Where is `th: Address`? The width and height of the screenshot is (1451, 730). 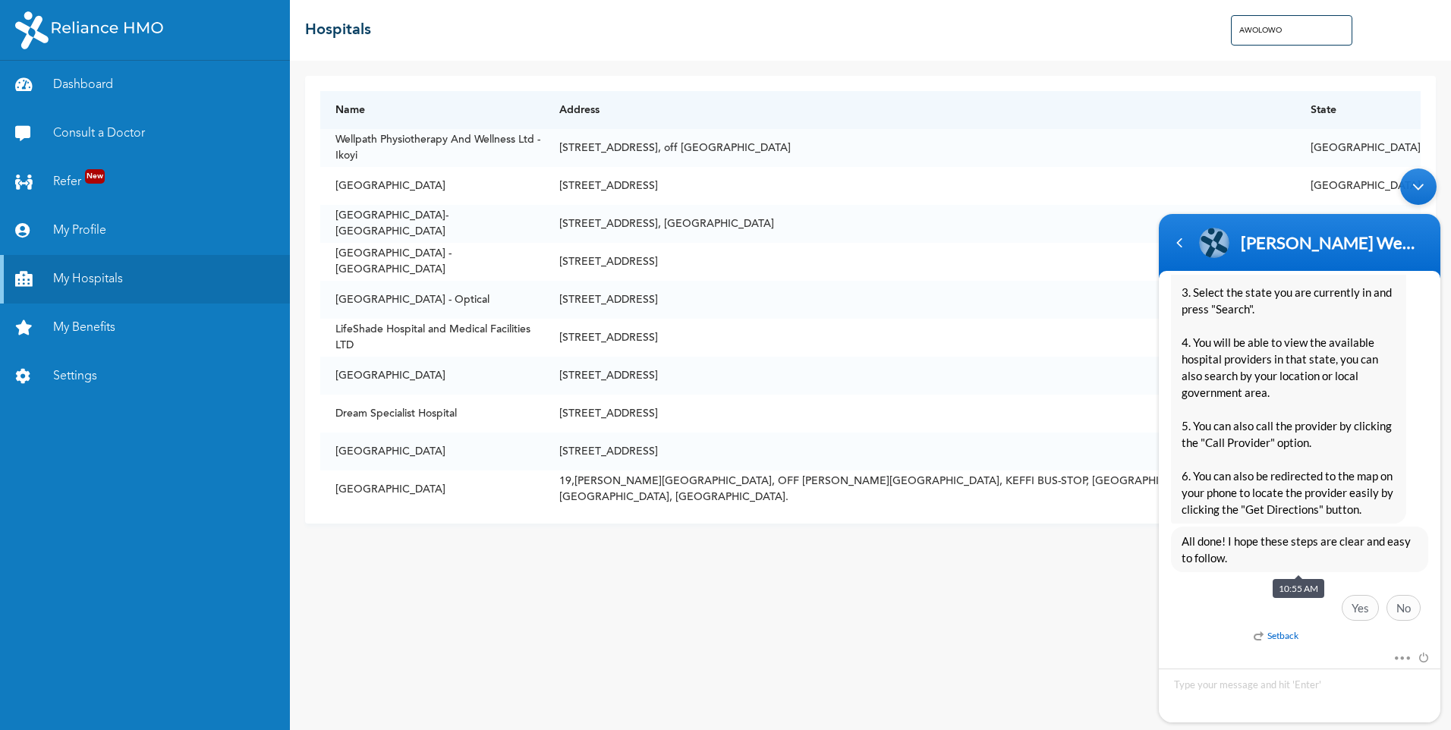 th: Address is located at coordinates (920, 110).